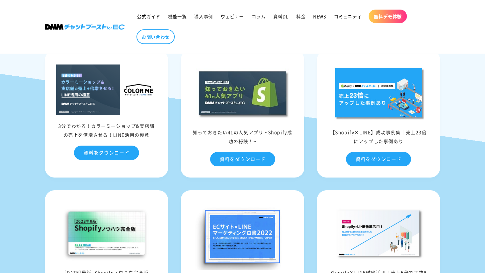 Image resolution: width=485 pixels, height=273 pixels. I want to click on div: 知っておきたい41の人気アプリ ~Shopify成功の秘訣！~, so click(242, 136).